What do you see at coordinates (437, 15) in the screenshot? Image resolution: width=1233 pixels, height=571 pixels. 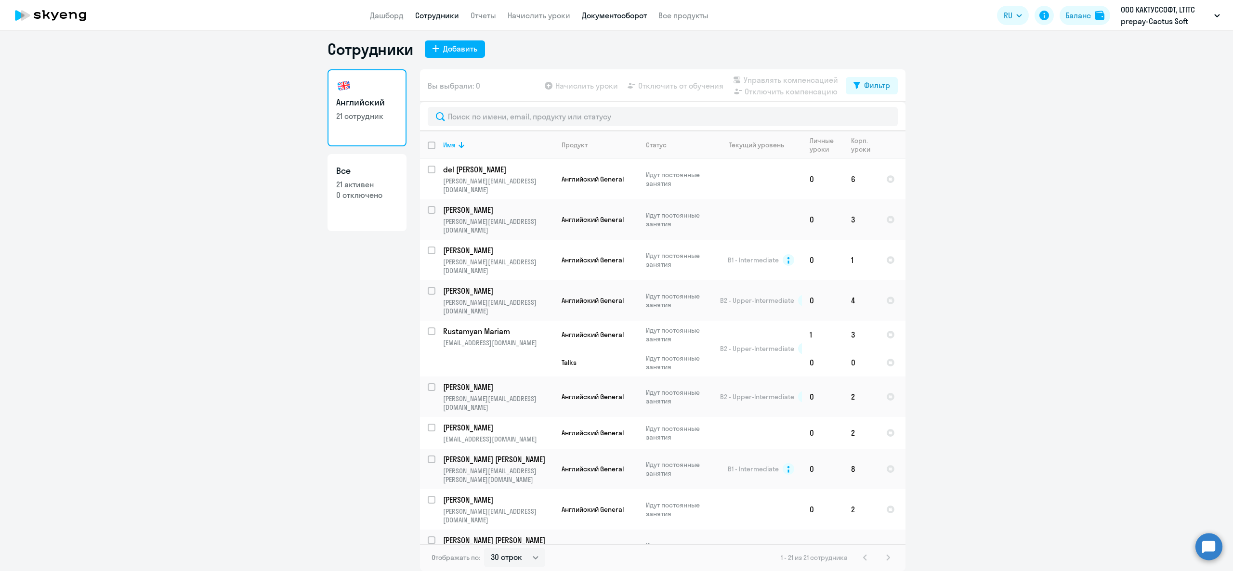 I see `a: Сотрудники` at bounding box center [437, 15].